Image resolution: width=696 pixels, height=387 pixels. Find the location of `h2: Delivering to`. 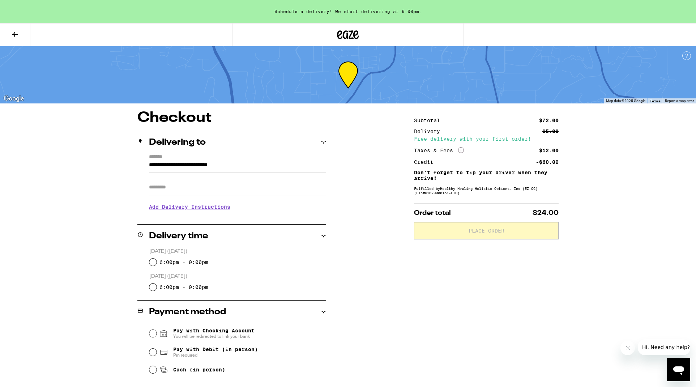

h2: Delivering to is located at coordinates (177, 142).